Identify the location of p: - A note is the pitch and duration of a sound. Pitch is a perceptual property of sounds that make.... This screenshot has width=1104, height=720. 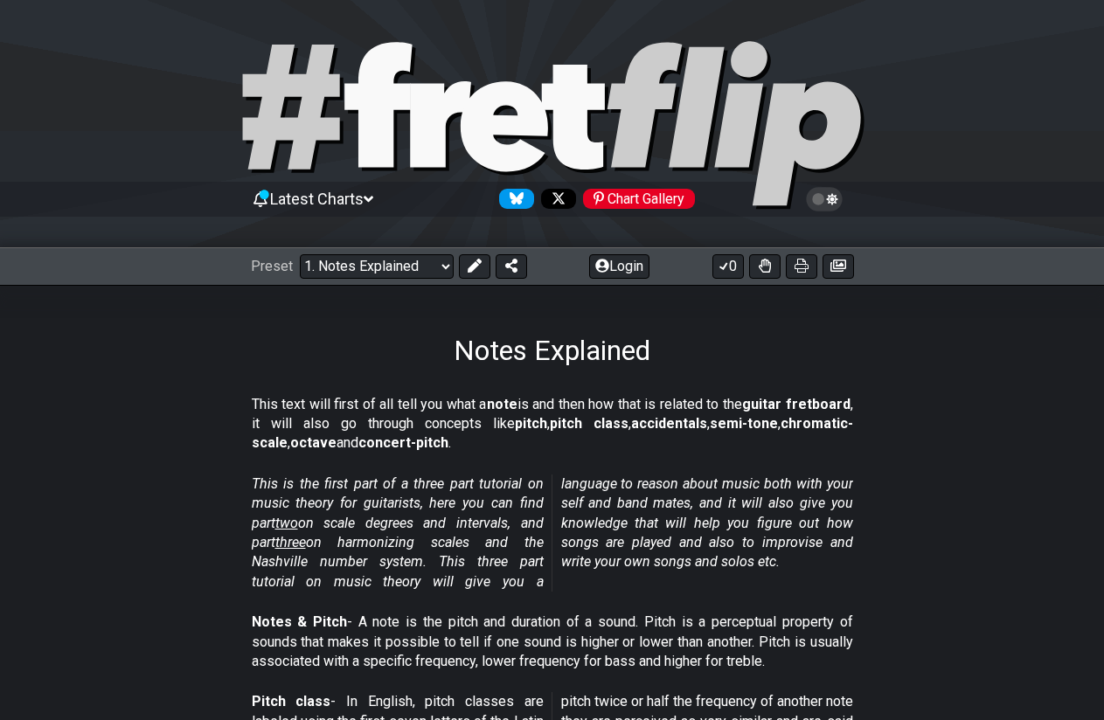
(552, 641).